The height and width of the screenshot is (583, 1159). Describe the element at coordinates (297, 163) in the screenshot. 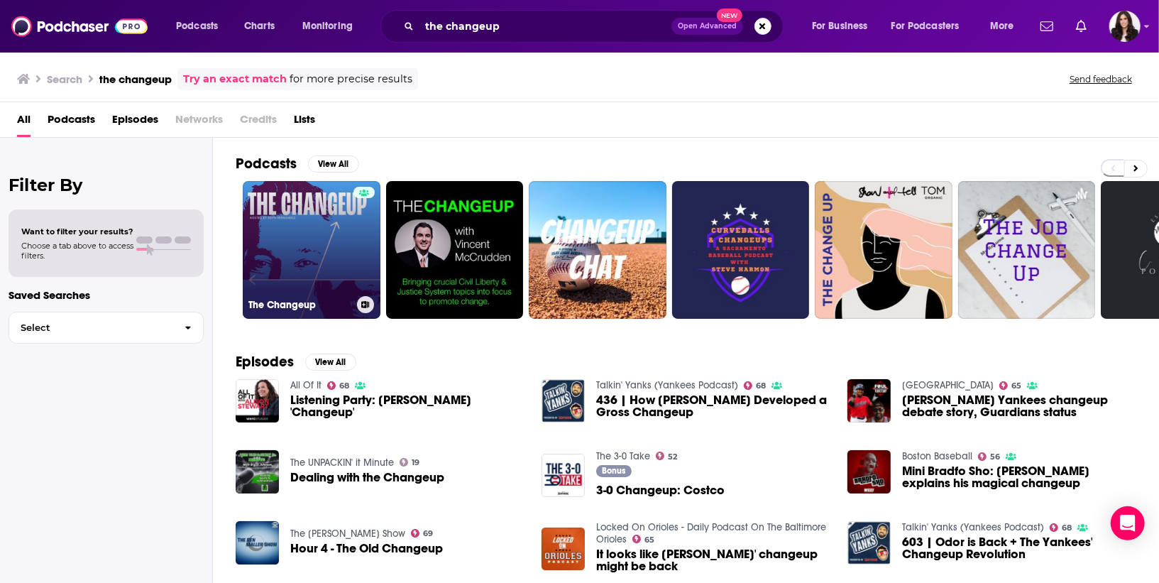

I see `a: PodcastsView All` at that location.